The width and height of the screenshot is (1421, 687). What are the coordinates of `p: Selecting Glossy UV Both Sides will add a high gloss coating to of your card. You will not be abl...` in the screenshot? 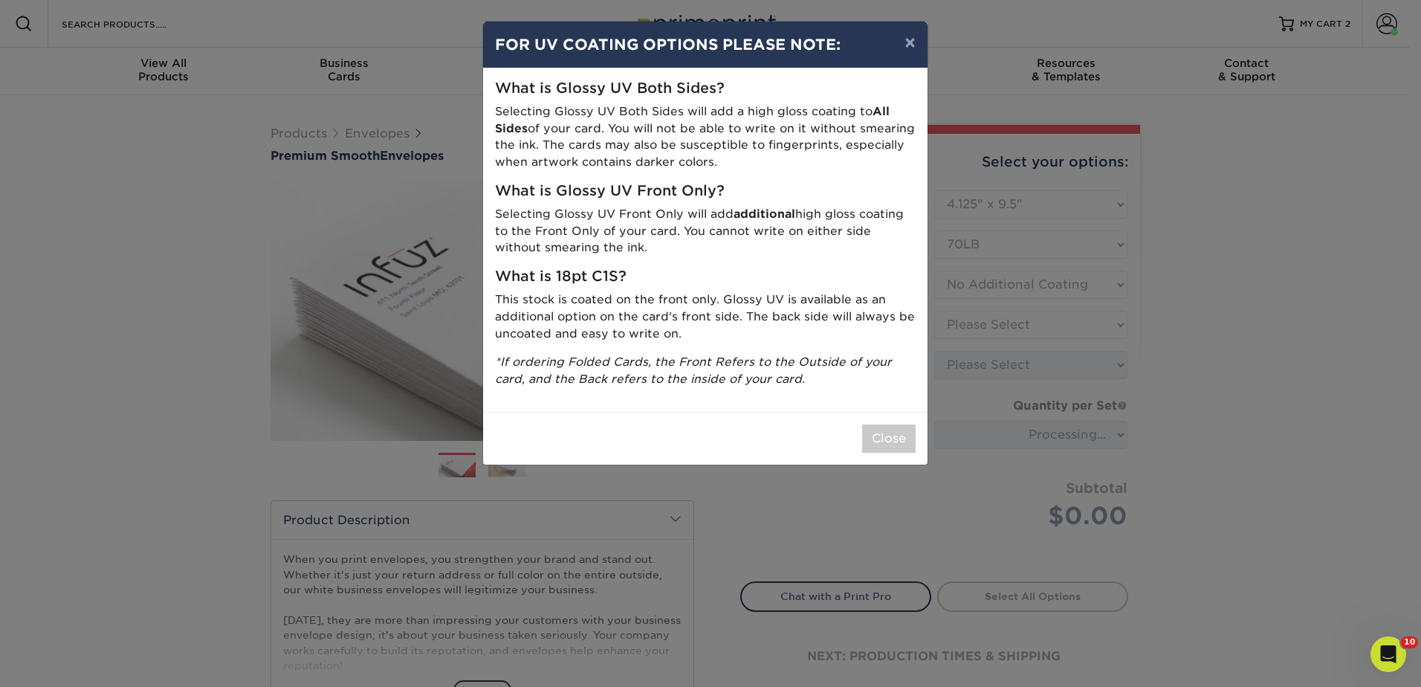 It's located at (705, 137).